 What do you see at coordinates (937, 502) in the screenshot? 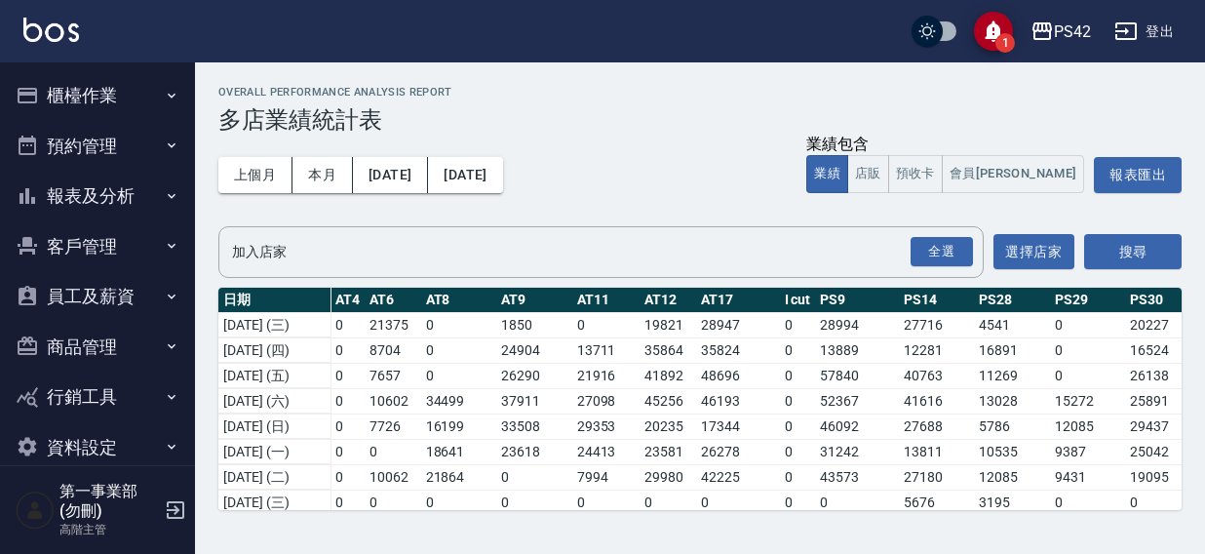
I see `td: 5676` at bounding box center [937, 502].